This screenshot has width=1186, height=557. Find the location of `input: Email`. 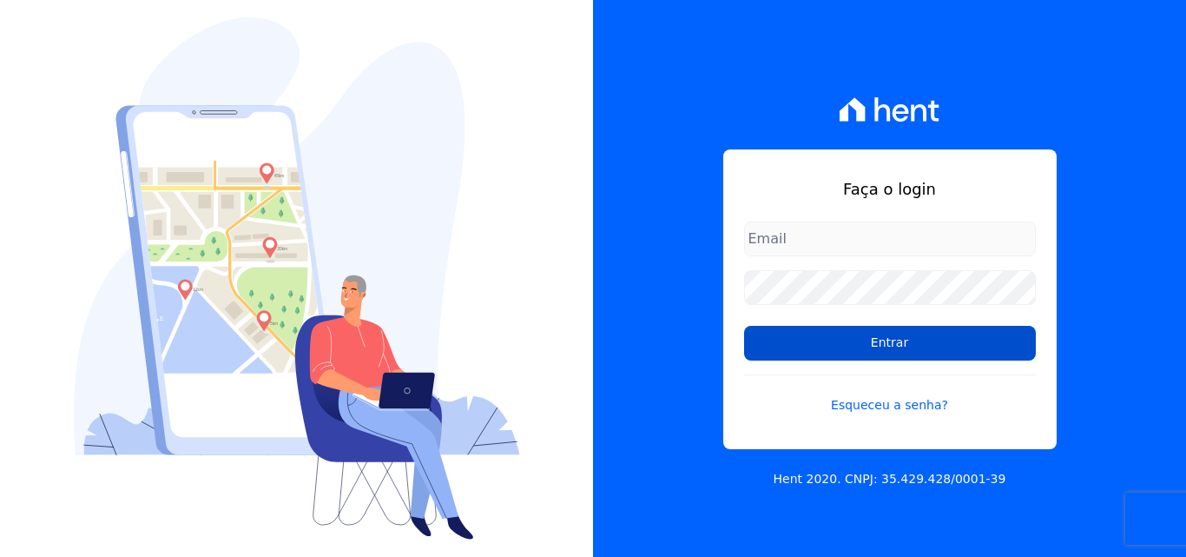

input: Email is located at coordinates (890, 239).